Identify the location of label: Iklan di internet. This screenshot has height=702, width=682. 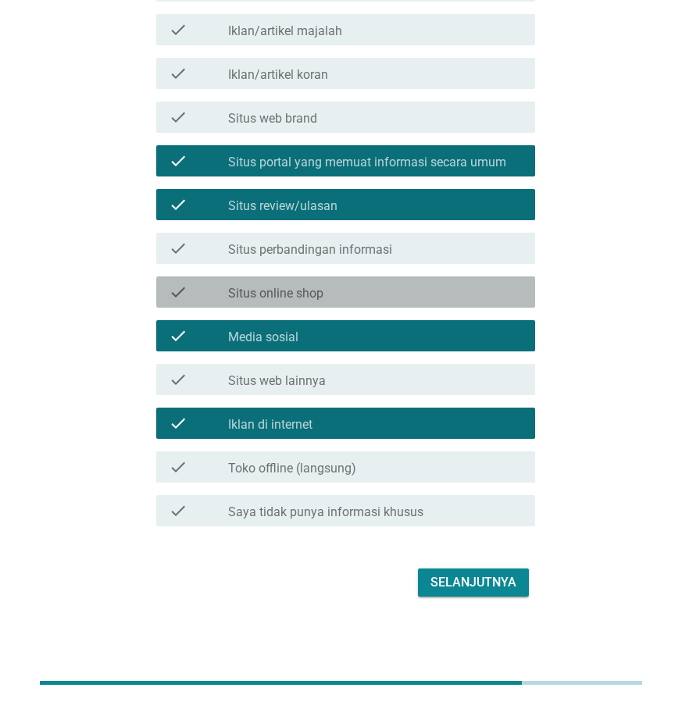
(270, 425).